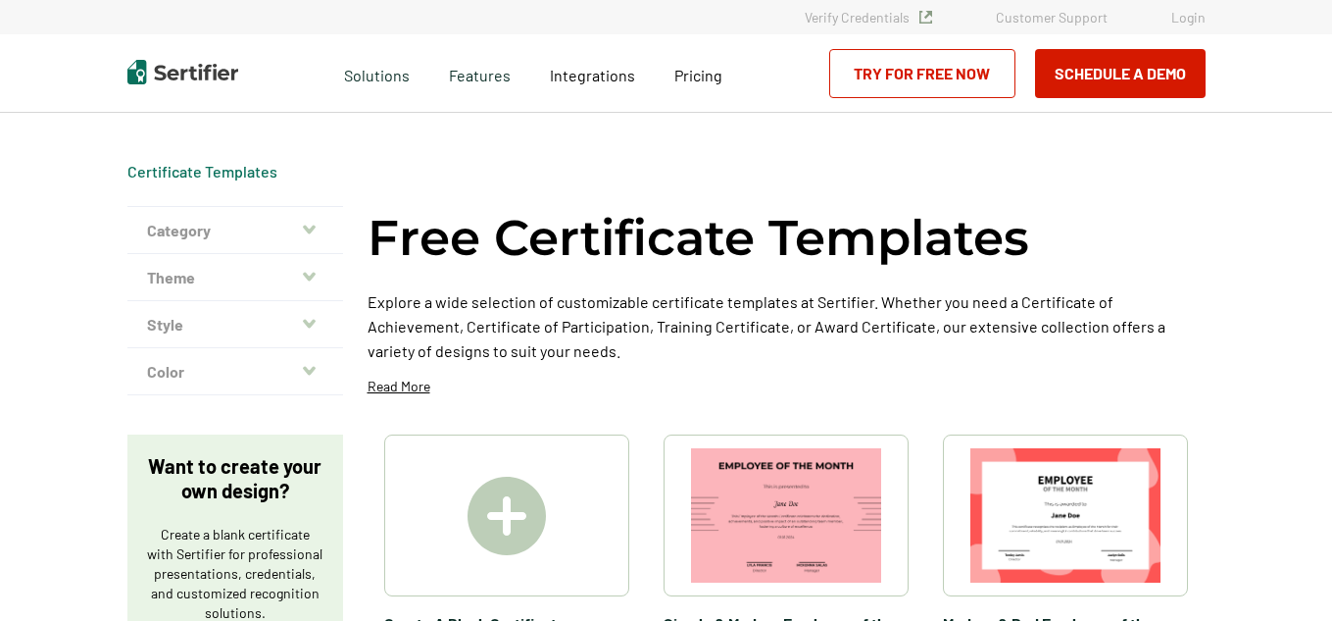 The image size is (1332, 621). I want to click on a: Certificate Templates, so click(202, 171).